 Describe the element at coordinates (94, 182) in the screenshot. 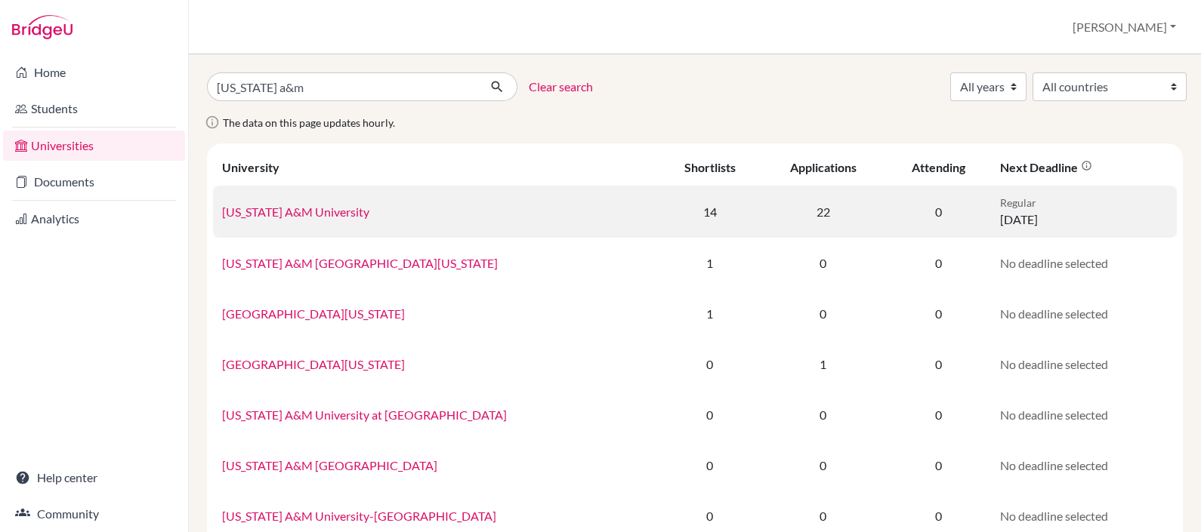

I see `a: Documents` at that location.